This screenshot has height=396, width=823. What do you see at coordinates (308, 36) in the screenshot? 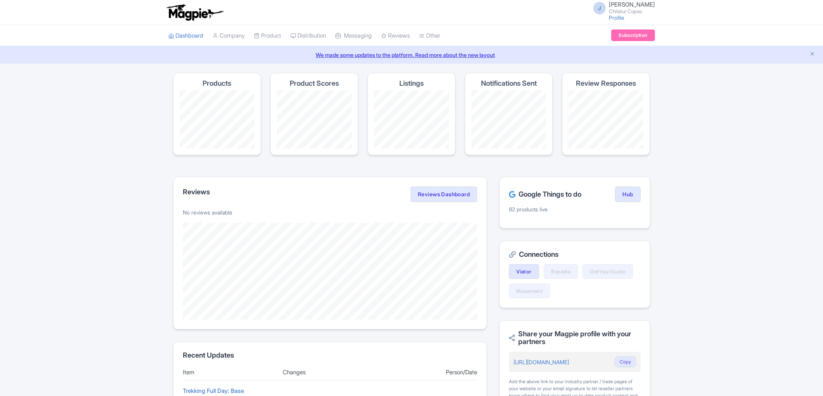
I see `a: Distribution` at bounding box center [308, 36].